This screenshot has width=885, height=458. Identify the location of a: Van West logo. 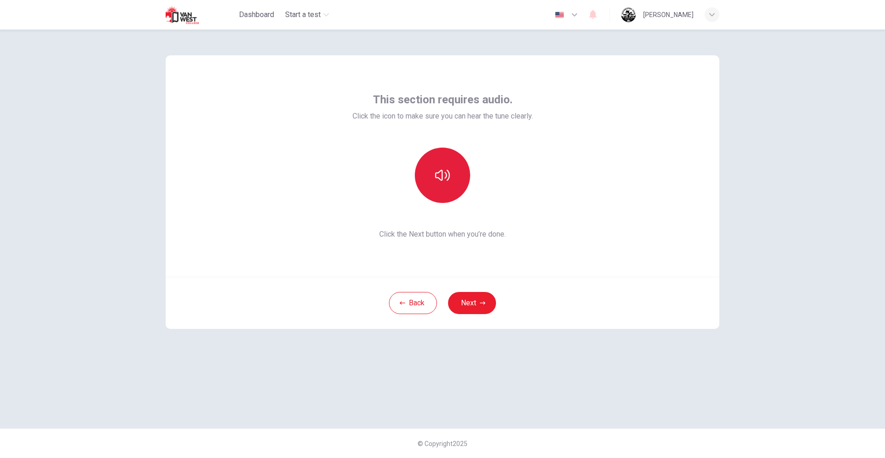
(200, 15).